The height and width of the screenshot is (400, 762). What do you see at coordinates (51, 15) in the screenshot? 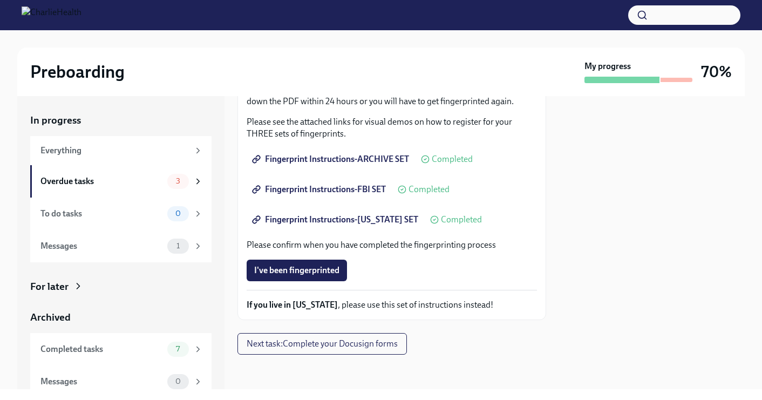
I see `img: CharlieHealth` at bounding box center [51, 15].